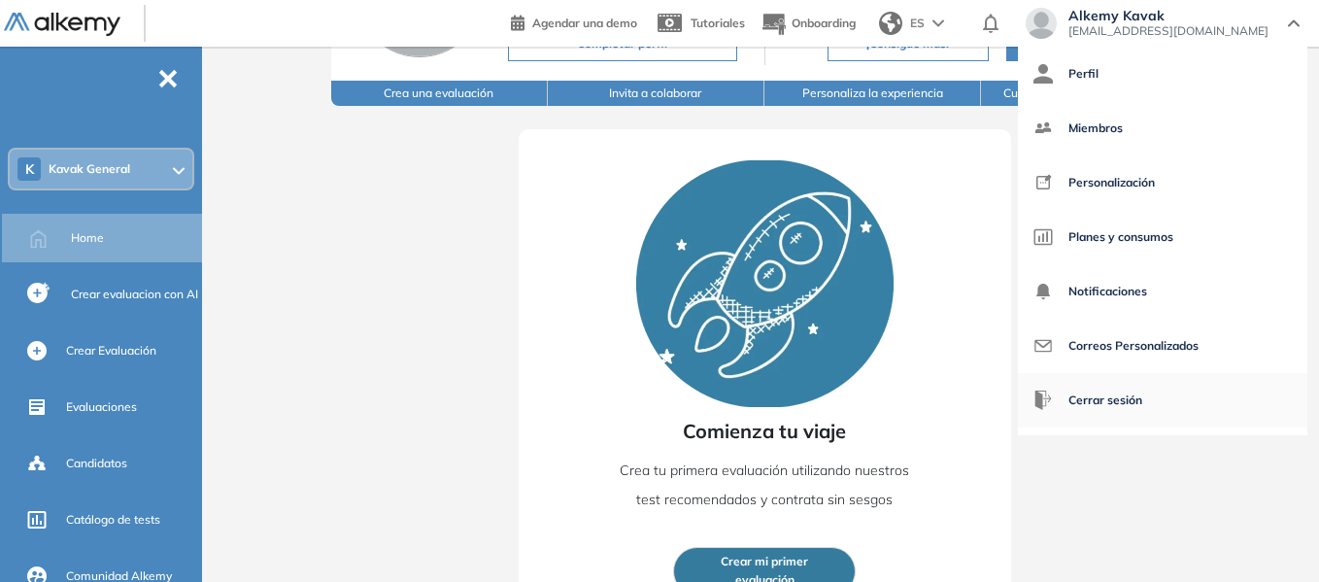 The height and width of the screenshot is (582, 1319). Describe the element at coordinates (891, 23) in the screenshot. I see `img: world` at that location.